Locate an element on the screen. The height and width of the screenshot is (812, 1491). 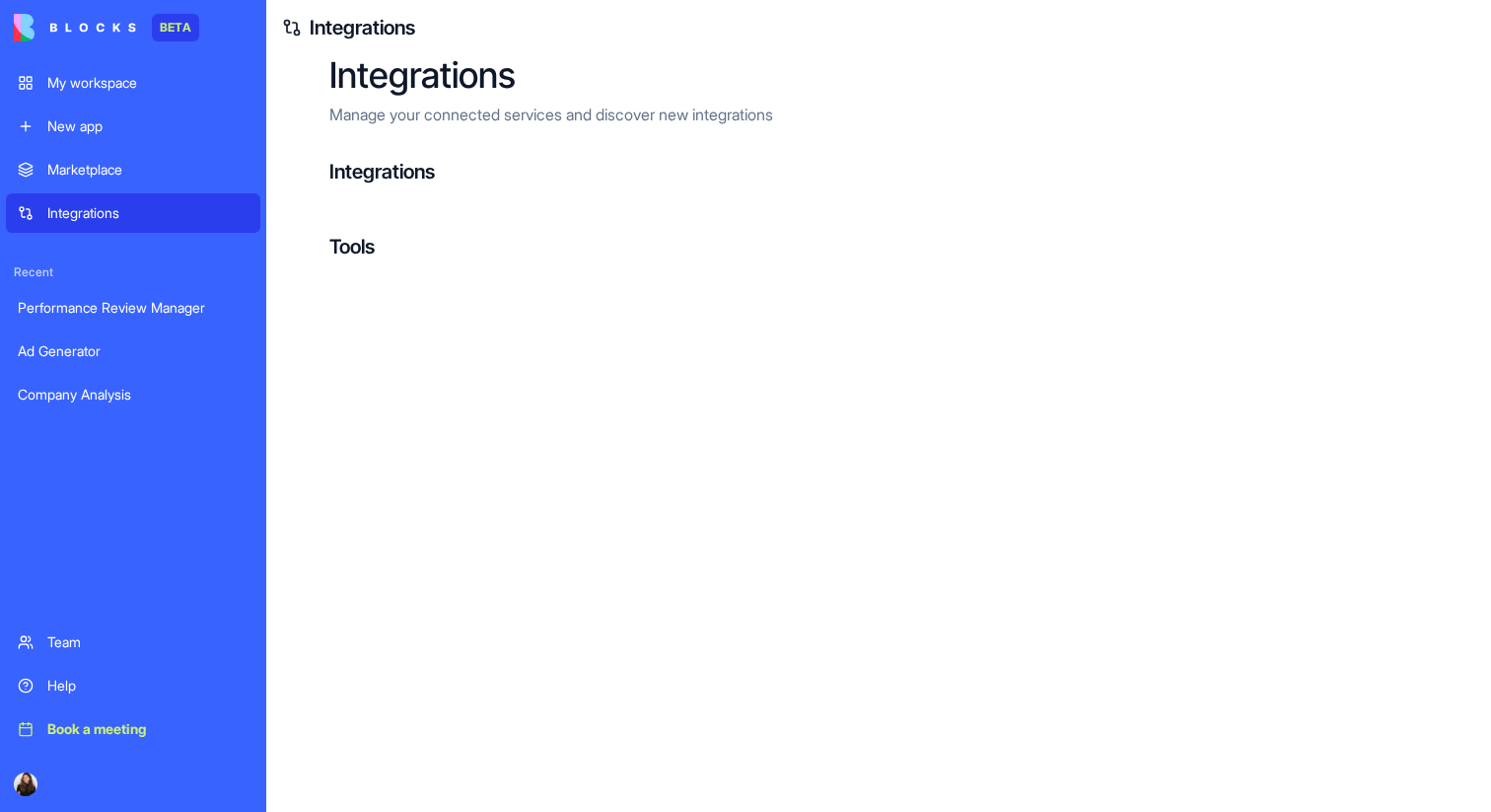
a: Marketplace is located at coordinates (133, 170).